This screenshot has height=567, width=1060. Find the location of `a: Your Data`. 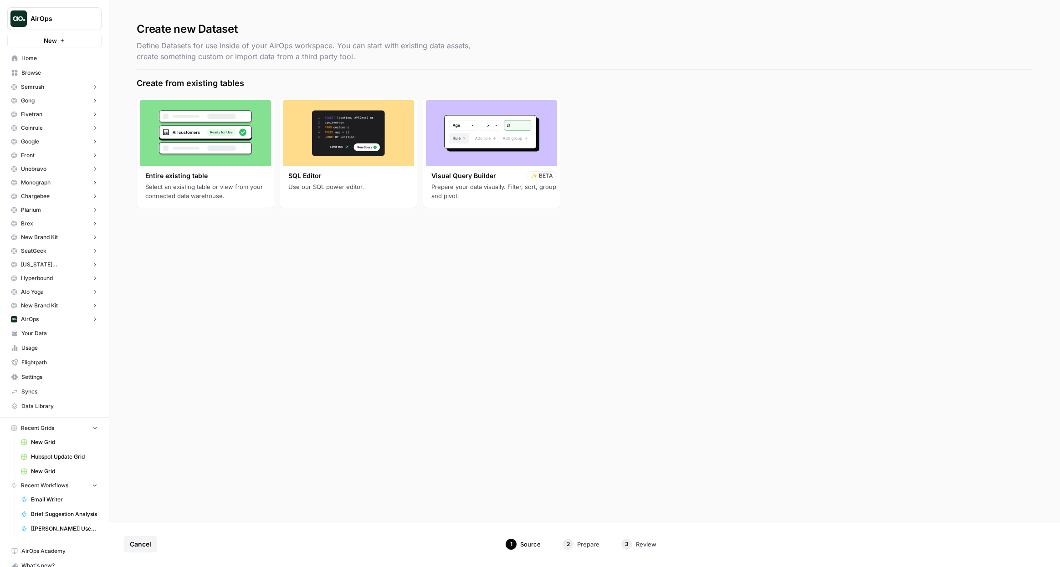

a: Your Data is located at coordinates (54, 333).